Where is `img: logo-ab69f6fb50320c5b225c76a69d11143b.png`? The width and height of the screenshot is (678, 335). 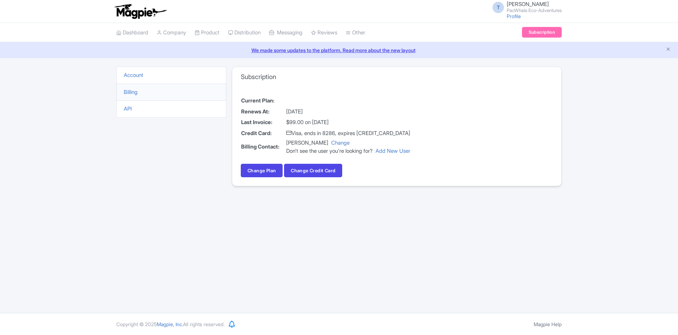 img: logo-ab69f6fb50320c5b225c76a69d11143b.png is located at coordinates (140, 11).